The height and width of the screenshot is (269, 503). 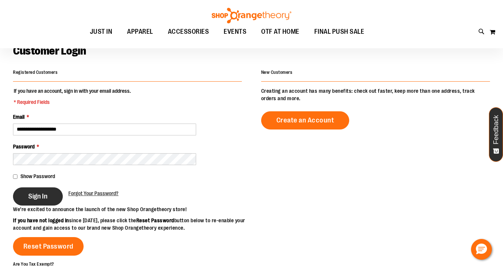 What do you see at coordinates (235, 32) in the screenshot?
I see `span: EVENTS` at bounding box center [235, 32].